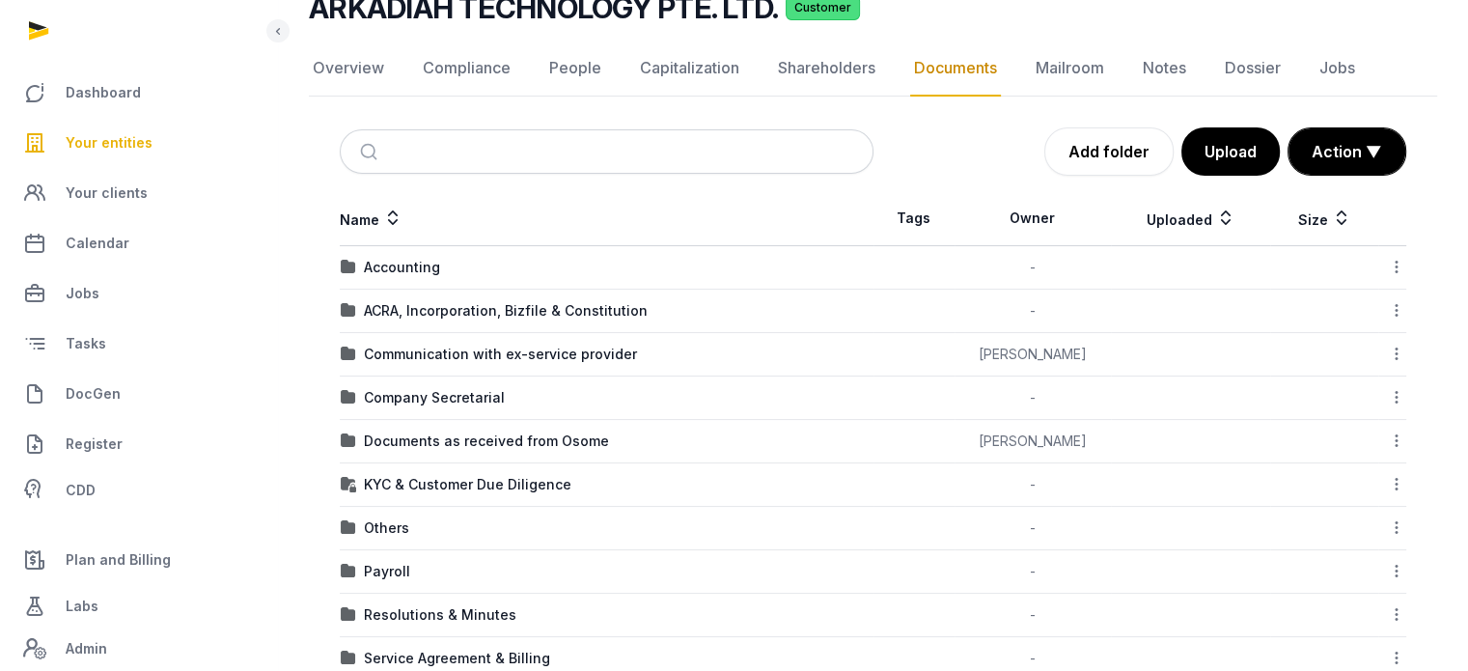 The width and height of the screenshot is (1468, 671). I want to click on a: Your entities, so click(138, 143).